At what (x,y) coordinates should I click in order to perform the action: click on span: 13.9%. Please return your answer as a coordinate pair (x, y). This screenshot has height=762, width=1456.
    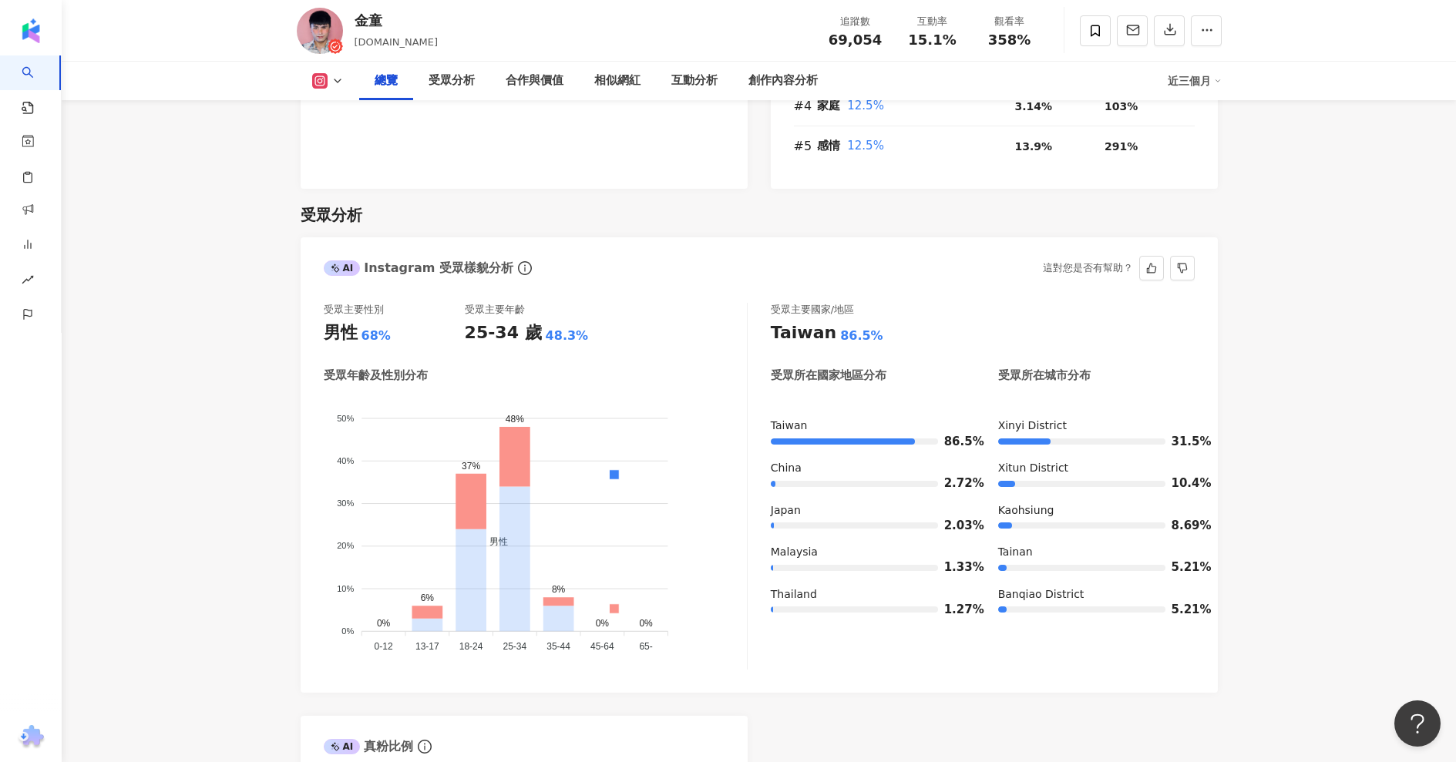
    Looking at the image, I should click on (1034, 146).